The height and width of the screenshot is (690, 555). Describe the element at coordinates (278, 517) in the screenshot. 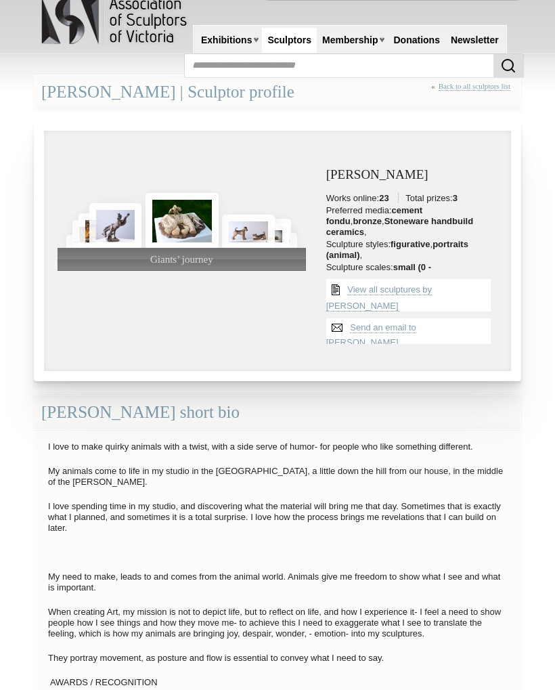

I see `p: I love spending time in my studio, and discovering what the material will bring me that day. Some...` at that location.